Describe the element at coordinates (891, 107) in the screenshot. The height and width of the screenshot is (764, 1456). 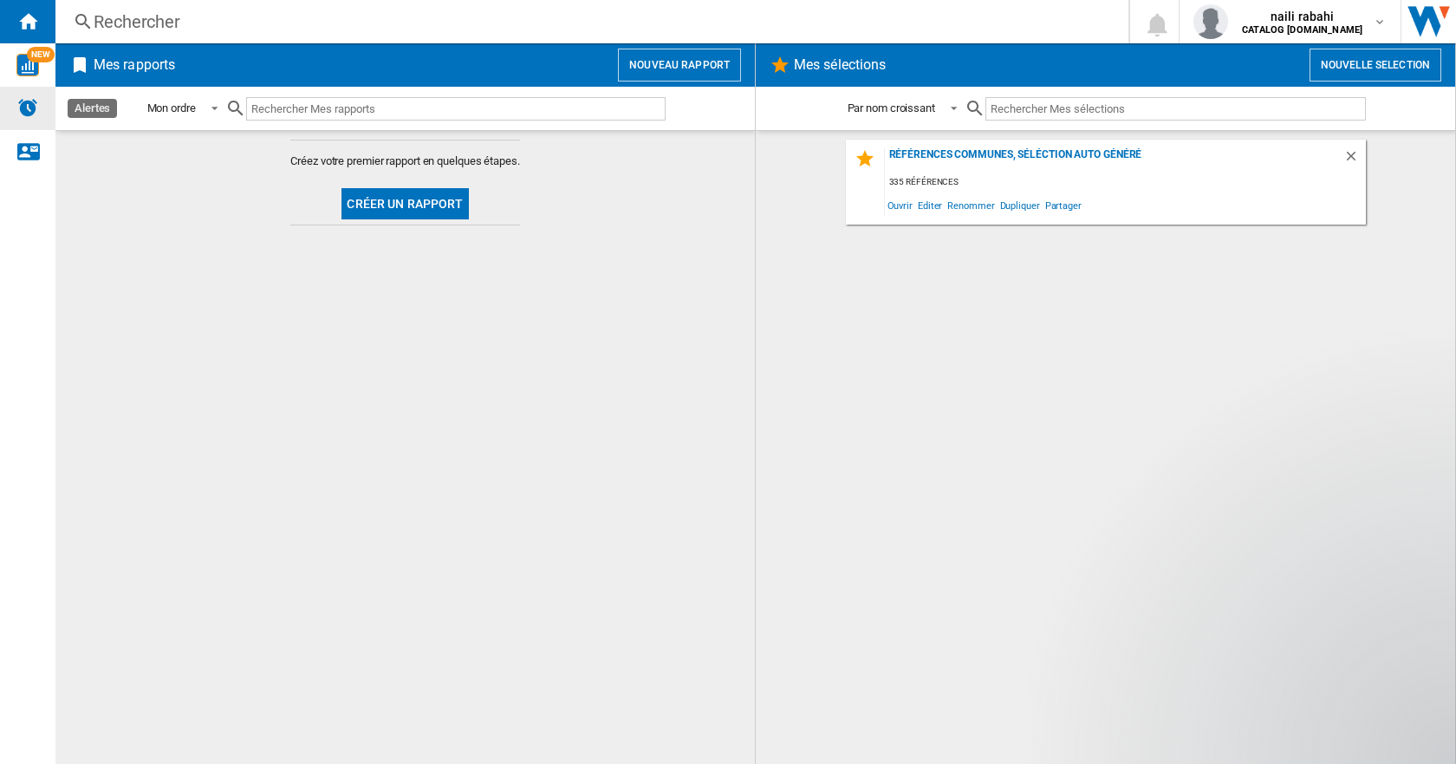
I see `div: Par nom croissant` at that location.